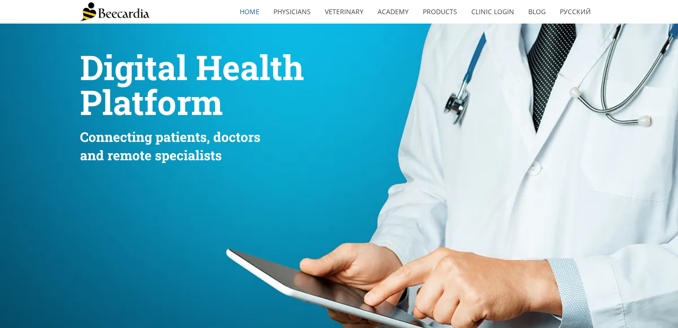 The image size is (678, 328). What do you see at coordinates (537, 12) in the screenshot?
I see `a: Blog` at bounding box center [537, 12].